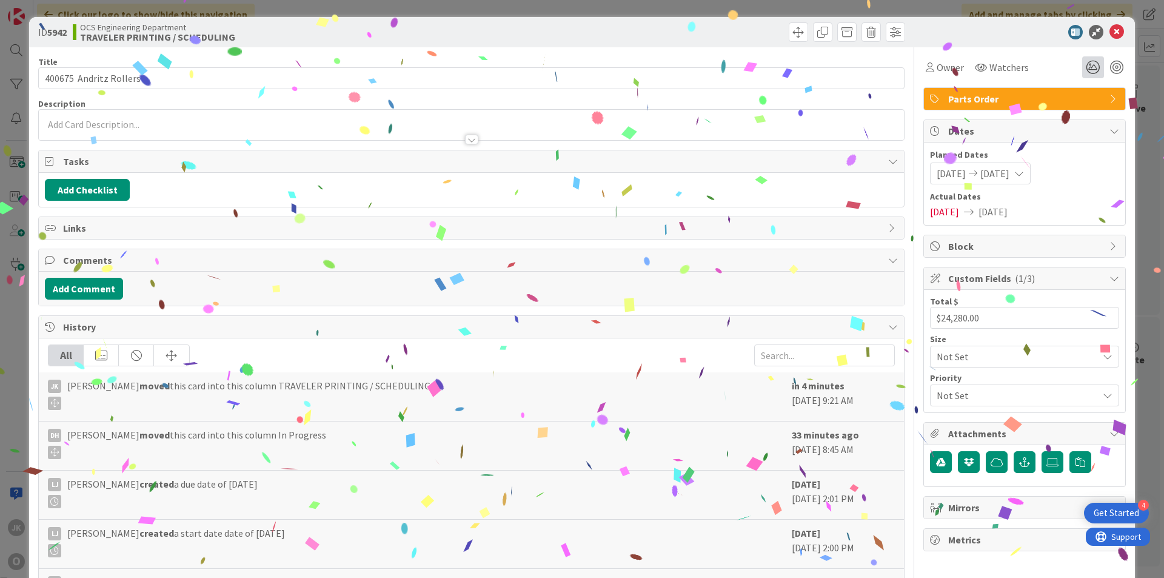 This screenshot has height=578, width=1164. Describe the element at coordinates (825, 355) in the screenshot. I see `input: Search...` at that location.